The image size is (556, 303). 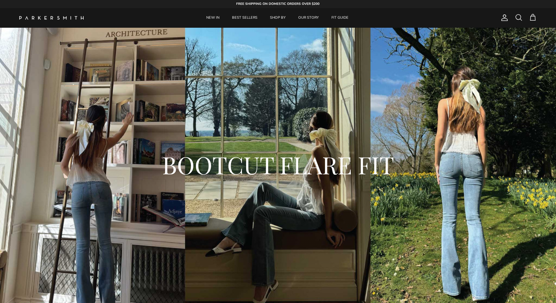 I want to click on a: Account, so click(x=503, y=18).